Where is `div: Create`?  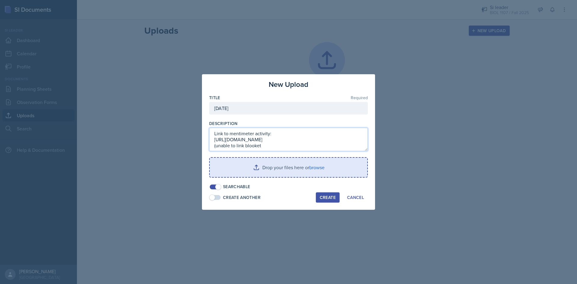 div: Create is located at coordinates (328, 198).